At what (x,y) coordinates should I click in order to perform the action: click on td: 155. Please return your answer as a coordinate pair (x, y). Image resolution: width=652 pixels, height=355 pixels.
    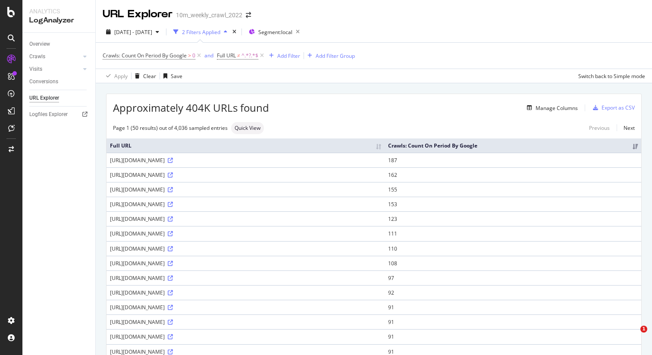
    Looking at the image, I should click on (513, 189).